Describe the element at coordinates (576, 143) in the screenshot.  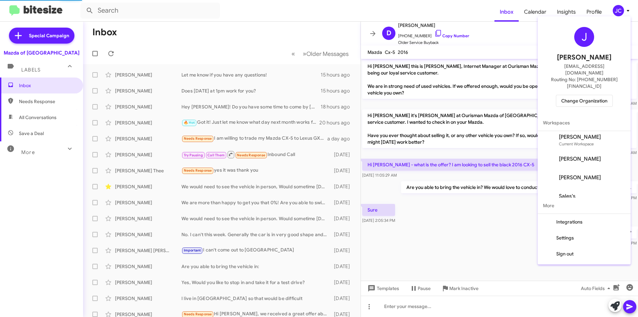
I see `span: Current Workspace` at that location.